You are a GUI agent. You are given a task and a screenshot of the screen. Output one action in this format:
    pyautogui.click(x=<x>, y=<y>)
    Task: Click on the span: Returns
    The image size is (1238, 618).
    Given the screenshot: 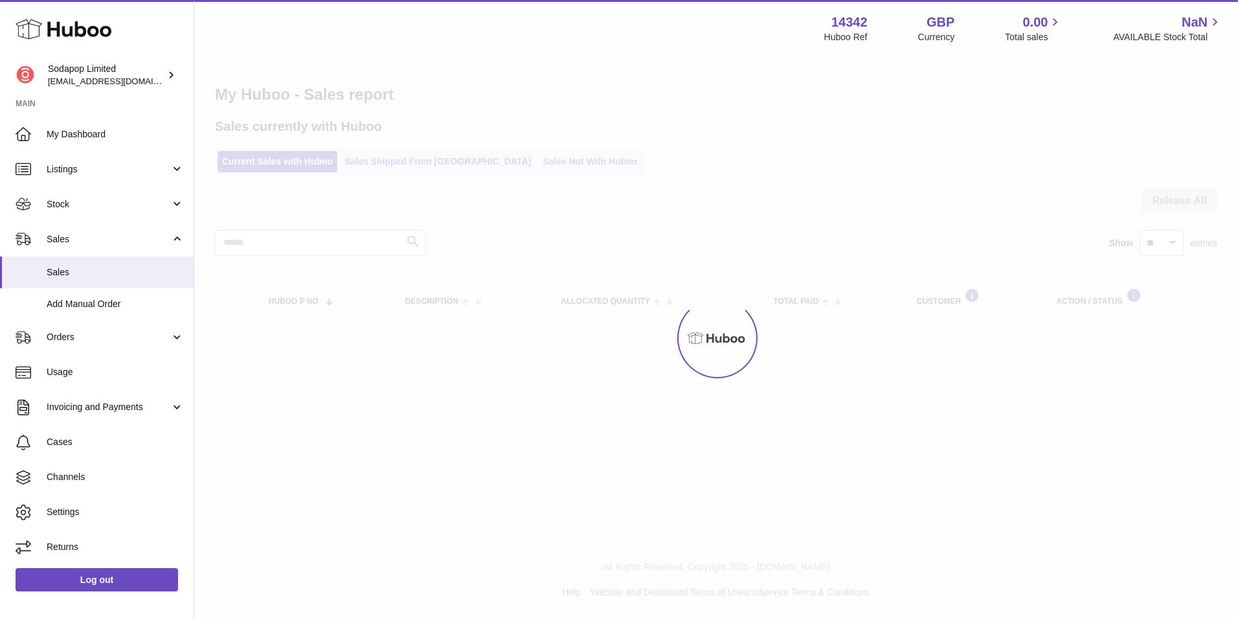 What is the action you would take?
    pyautogui.click(x=115, y=547)
    